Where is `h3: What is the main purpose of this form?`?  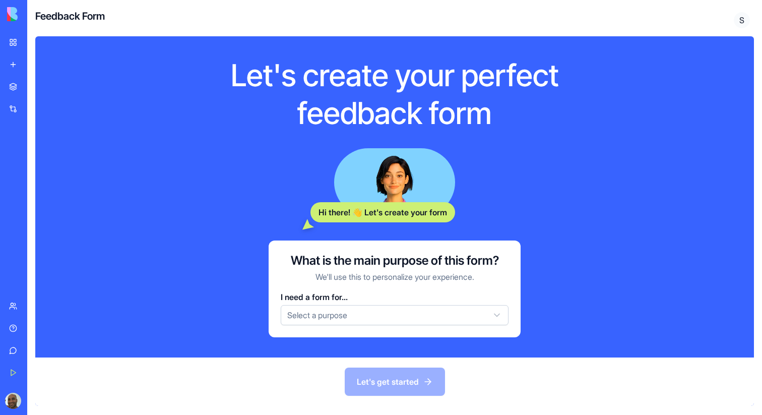 h3: What is the main purpose of this form? is located at coordinates (395, 261).